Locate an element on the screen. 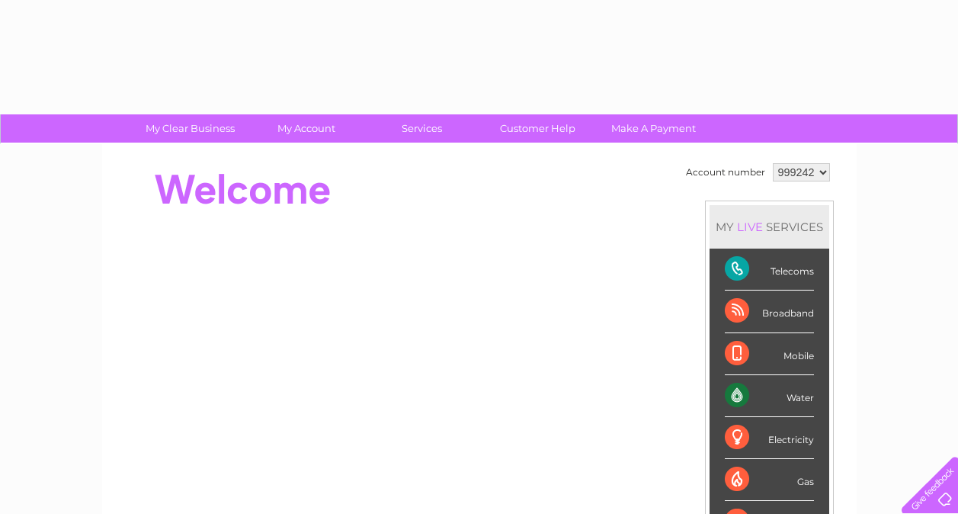  div: Mobile is located at coordinates (769, 354).